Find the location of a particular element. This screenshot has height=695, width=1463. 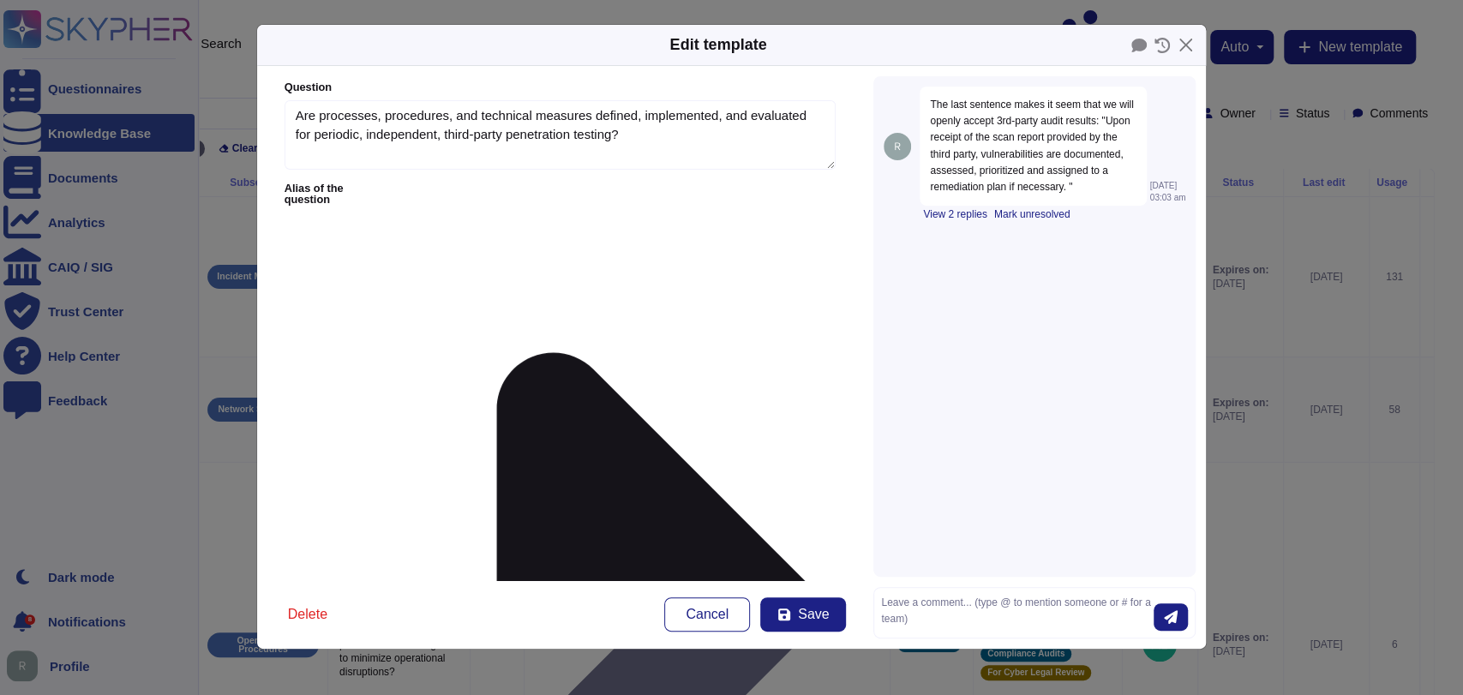

button: View 2 replies is located at coordinates (954, 214).